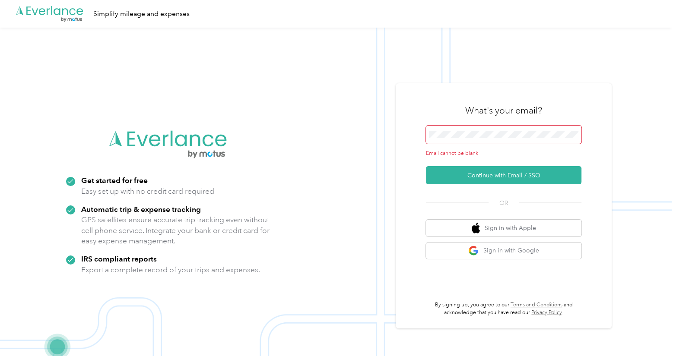 The width and height of the screenshot is (676, 356). I want to click on a: Terms and Conditions, so click(536, 305).